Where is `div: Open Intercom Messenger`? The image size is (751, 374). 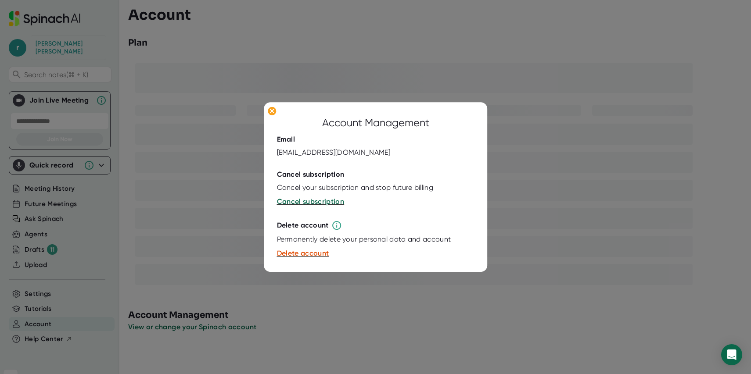
div: Open Intercom Messenger is located at coordinates (731, 355).